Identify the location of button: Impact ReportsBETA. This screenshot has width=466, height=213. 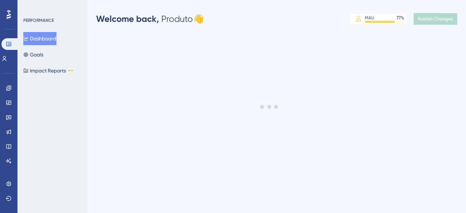
(48, 71).